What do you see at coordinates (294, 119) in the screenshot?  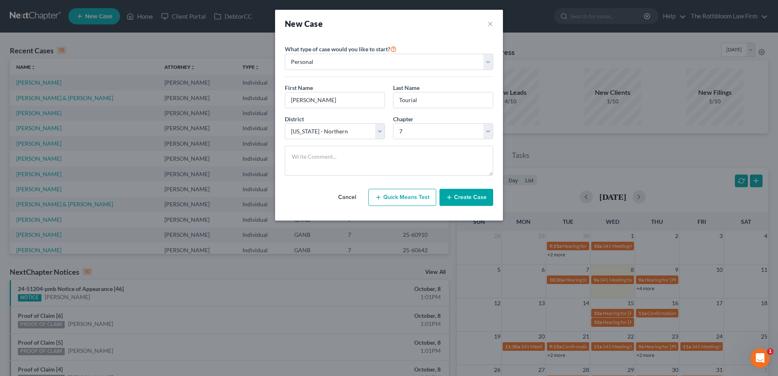 I see `span: District` at bounding box center [294, 119].